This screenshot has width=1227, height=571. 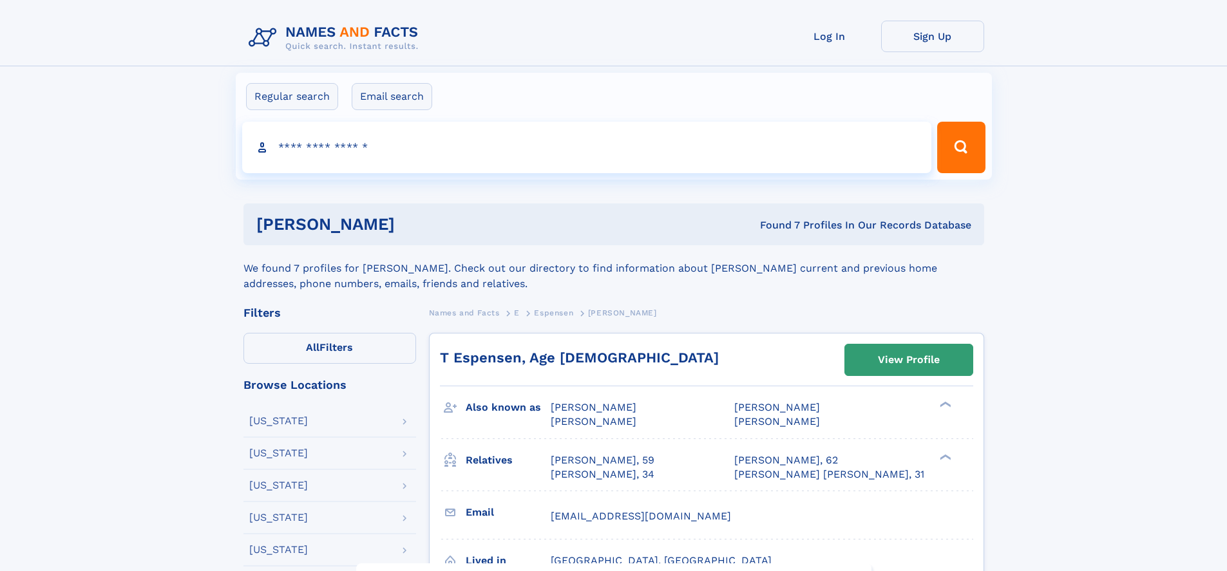 What do you see at coordinates (336, 38) in the screenshot?
I see `img: Logo Names and Facts` at bounding box center [336, 38].